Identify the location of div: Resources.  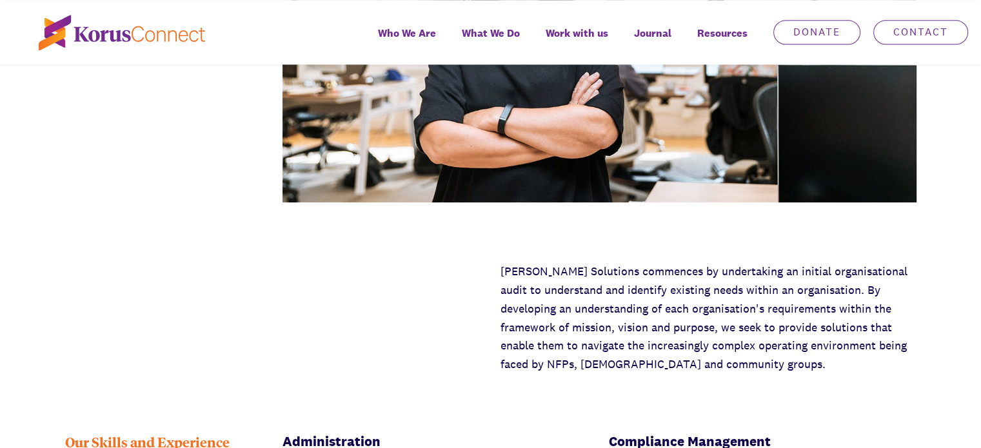
(723, 41).